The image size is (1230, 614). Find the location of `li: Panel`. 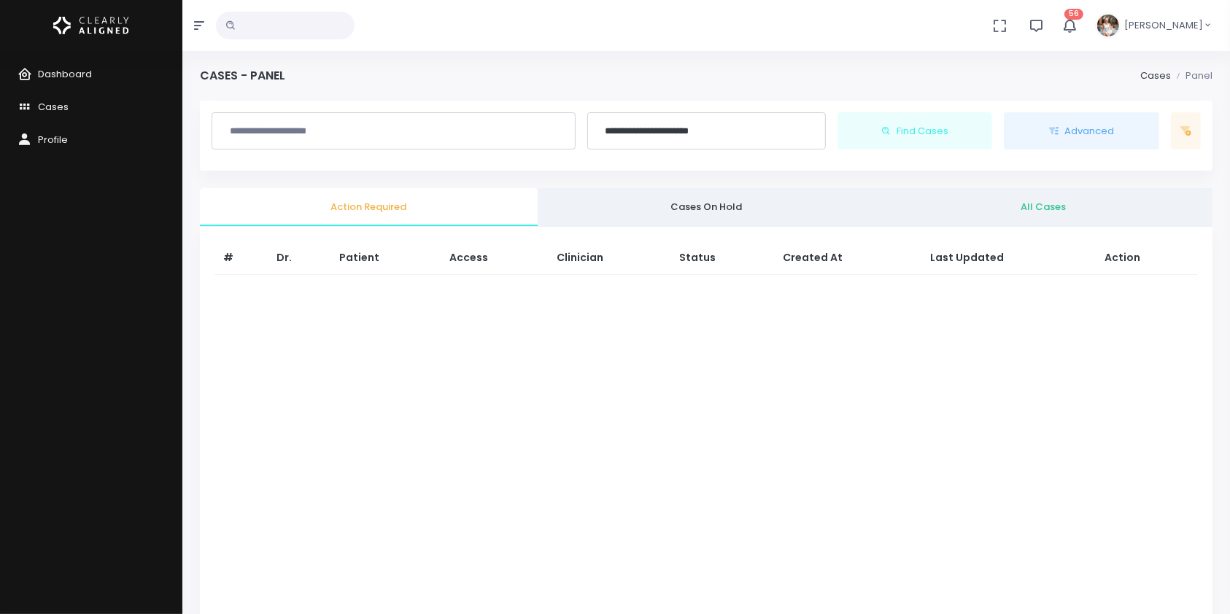

li: Panel is located at coordinates (1191, 76).